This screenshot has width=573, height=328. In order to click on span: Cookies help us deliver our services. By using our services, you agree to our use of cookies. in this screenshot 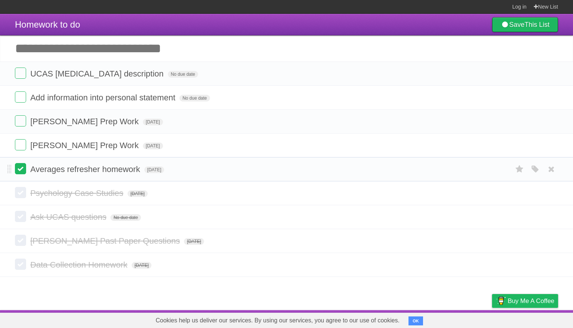, I will do `click(278, 321)`.